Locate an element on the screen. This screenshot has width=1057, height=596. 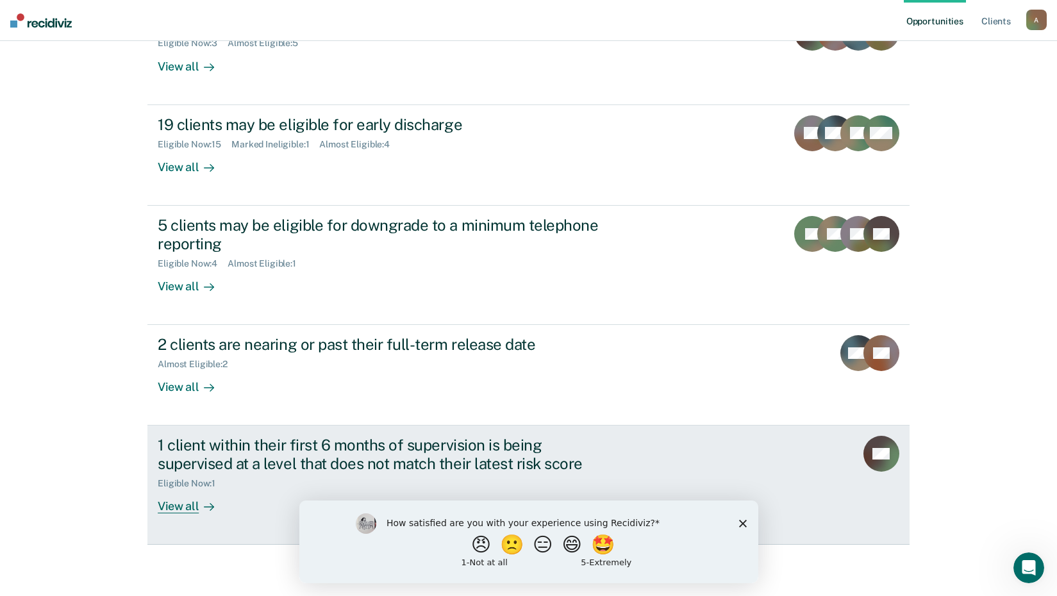
button: 1 is located at coordinates (183, 44).